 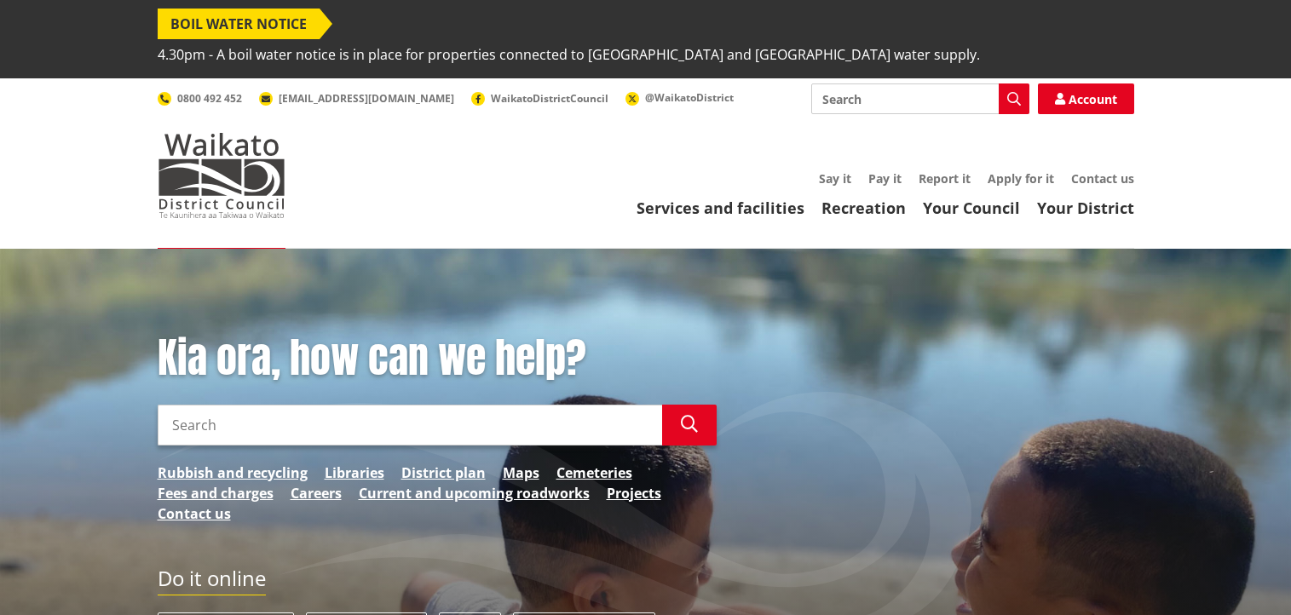 What do you see at coordinates (199, 98) in the screenshot?
I see `a: 0800 492 452` at bounding box center [199, 98].